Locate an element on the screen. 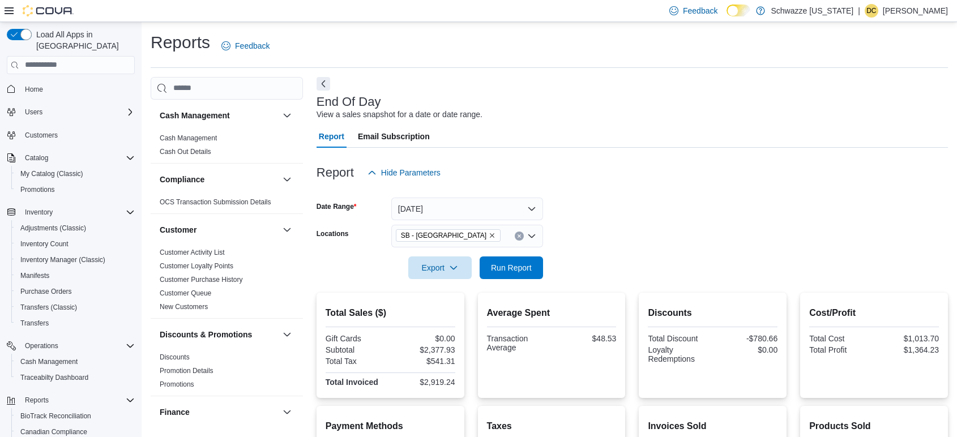 The height and width of the screenshot is (437, 957). span: Email Subscription is located at coordinates (393, 136).